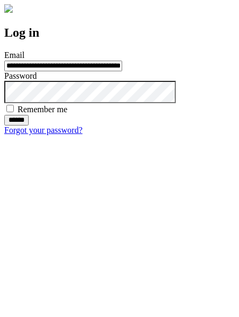 The height and width of the screenshot is (317, 239). What do you see at coordinates (14, 55) in the screenshot?
I see `label: Email` at bounding box center [14, 55].